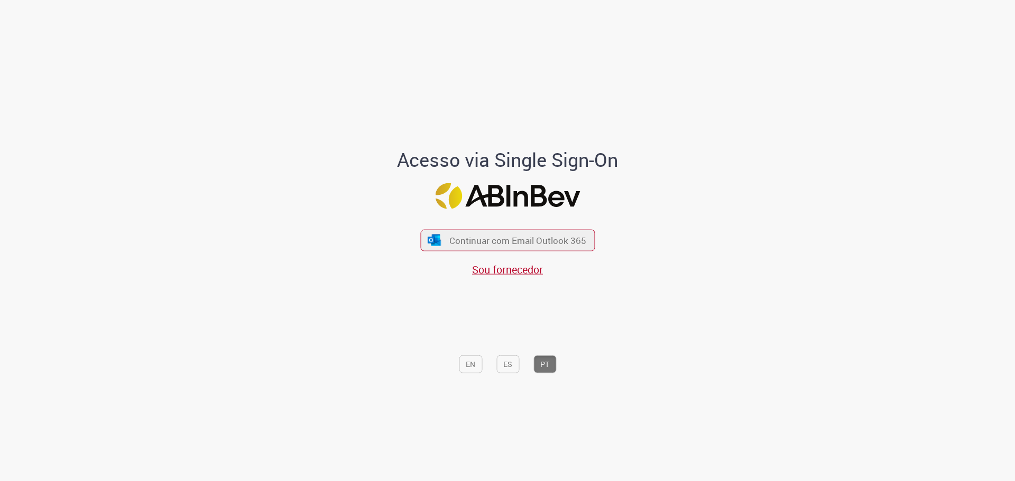 This screenshot has width=1015, height=481. I want to click on button: EN, so click(470, 364).